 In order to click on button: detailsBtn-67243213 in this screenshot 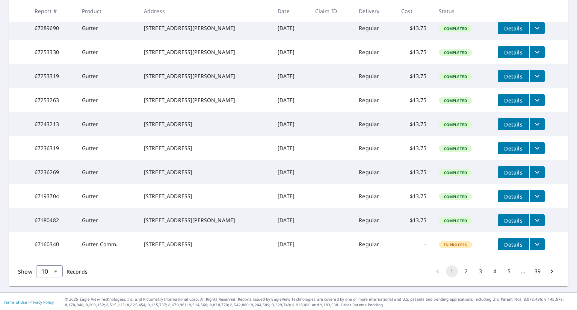, I will do `click(514, 124)`.